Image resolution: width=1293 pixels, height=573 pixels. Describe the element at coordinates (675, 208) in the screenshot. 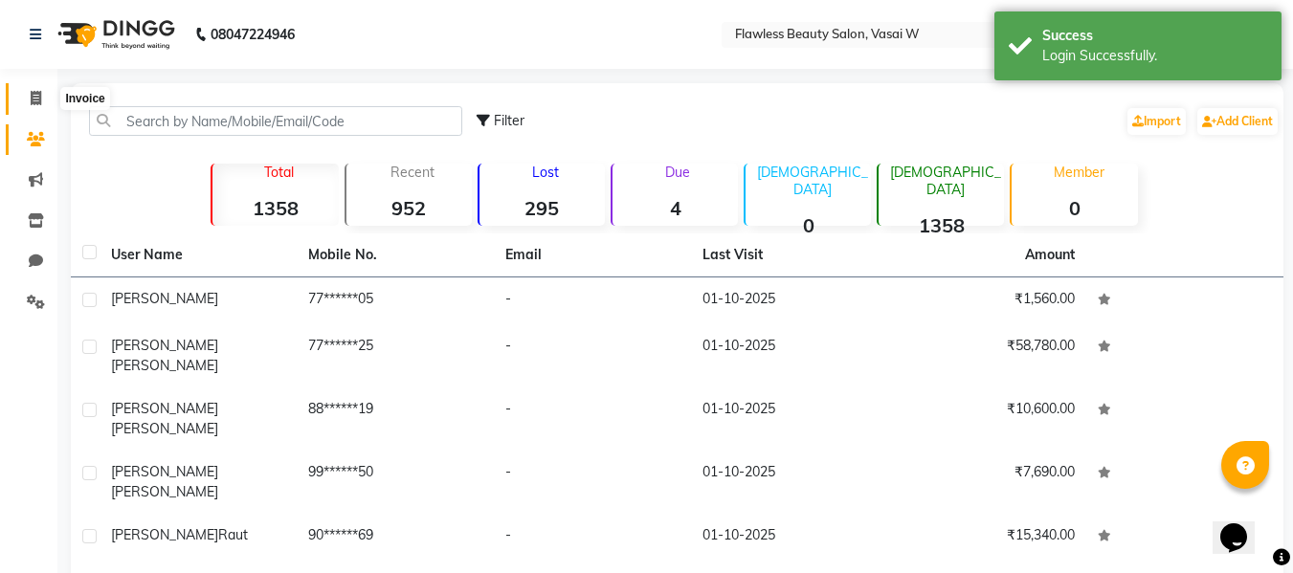

I see `strong: 4` at that location.